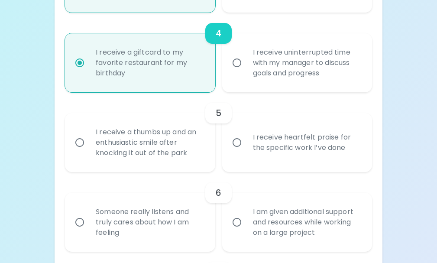 Image resolution: width=437 pixels, height=263 pixels. I want to click on h6: 6, so click(218, 193).